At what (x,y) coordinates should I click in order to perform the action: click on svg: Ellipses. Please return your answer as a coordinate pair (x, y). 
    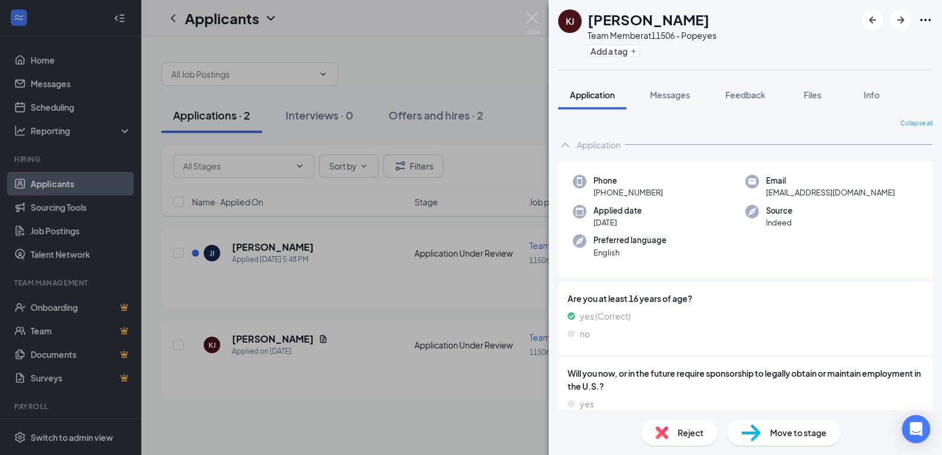
    Looking at the image, I should click on (925, 20).